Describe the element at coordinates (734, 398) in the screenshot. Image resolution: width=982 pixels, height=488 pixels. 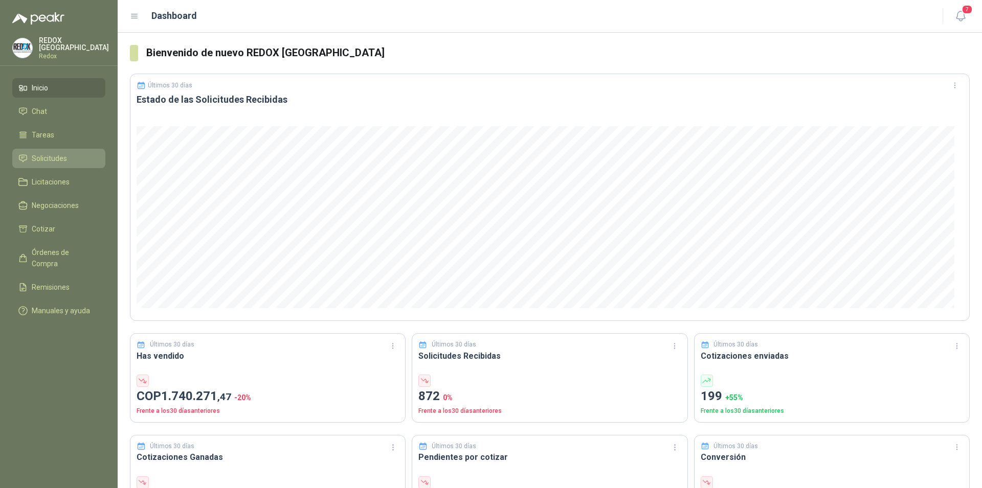
I see `span: + 55 %` at that location.